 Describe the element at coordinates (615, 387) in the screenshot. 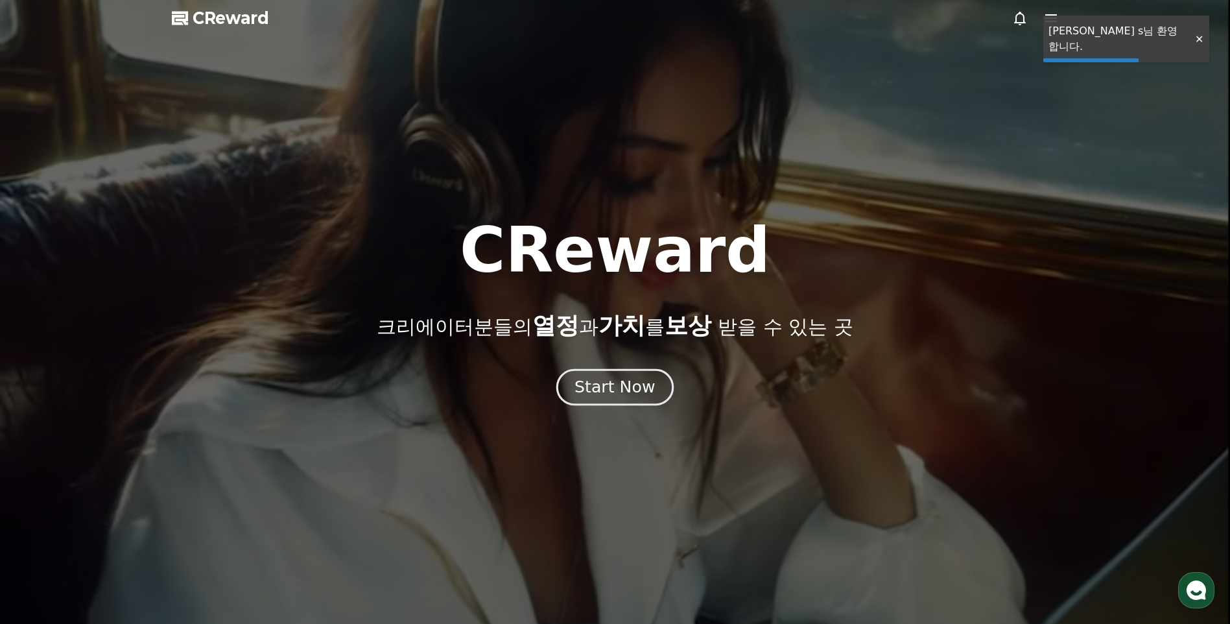

I see `div: Start Now` at that location.